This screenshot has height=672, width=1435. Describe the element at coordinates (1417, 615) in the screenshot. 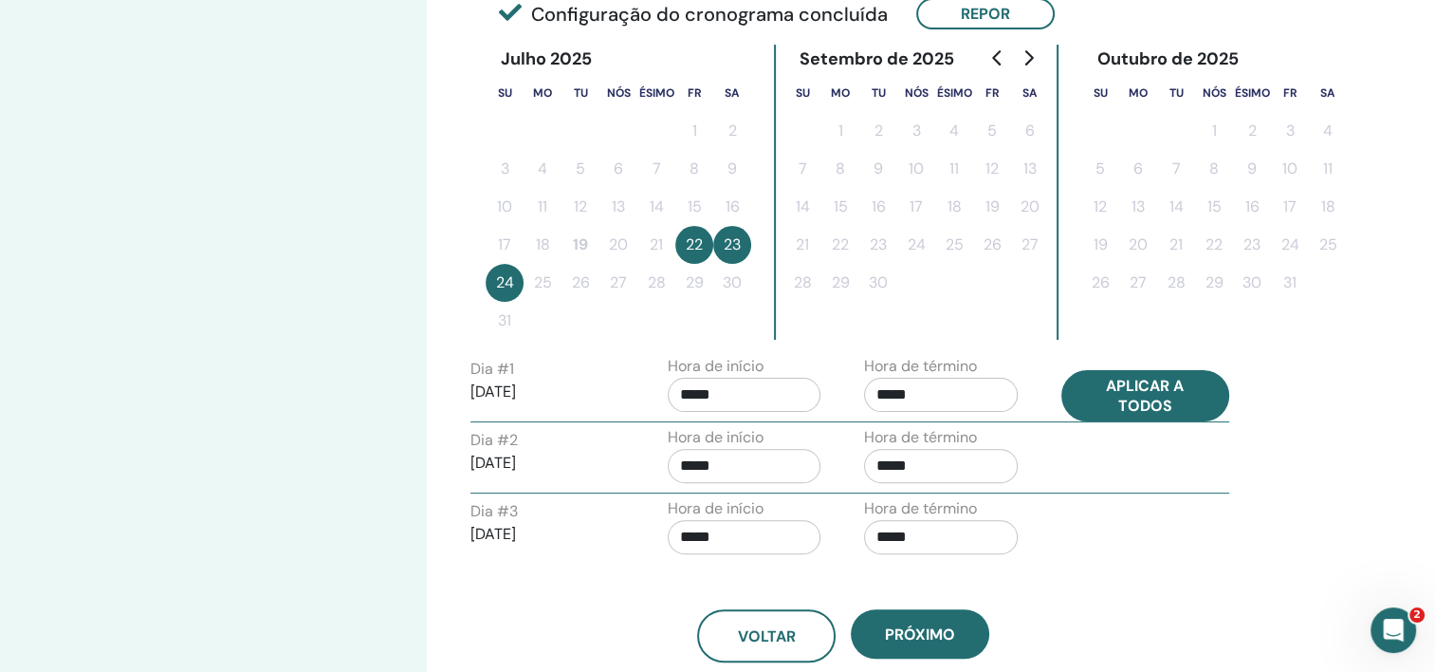

I see `span: 2` at that location.